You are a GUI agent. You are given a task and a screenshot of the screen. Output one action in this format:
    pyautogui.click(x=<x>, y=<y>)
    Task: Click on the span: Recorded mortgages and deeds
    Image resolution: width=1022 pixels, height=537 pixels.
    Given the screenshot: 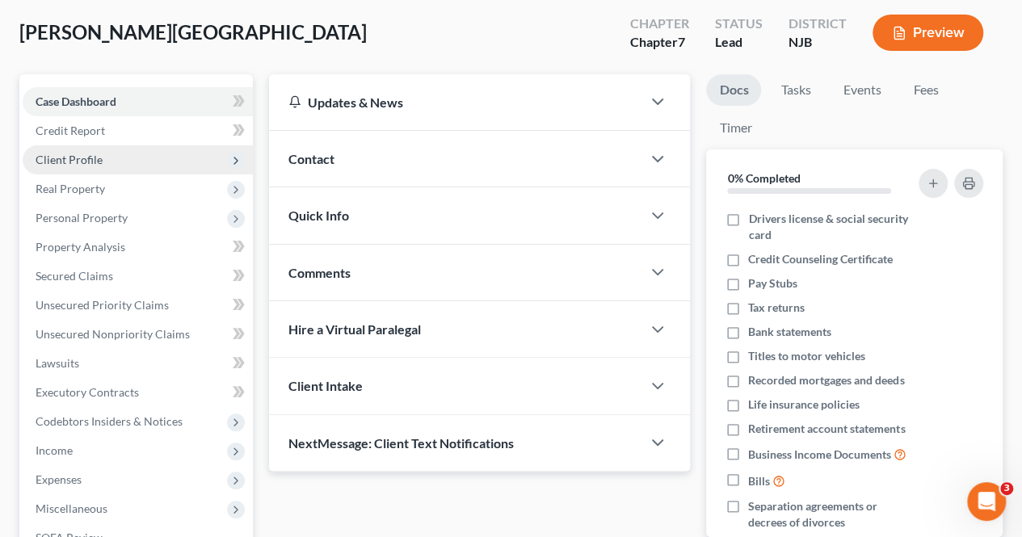 What is the action you would take?
    pyautogui.click(x=826, y=380)
    